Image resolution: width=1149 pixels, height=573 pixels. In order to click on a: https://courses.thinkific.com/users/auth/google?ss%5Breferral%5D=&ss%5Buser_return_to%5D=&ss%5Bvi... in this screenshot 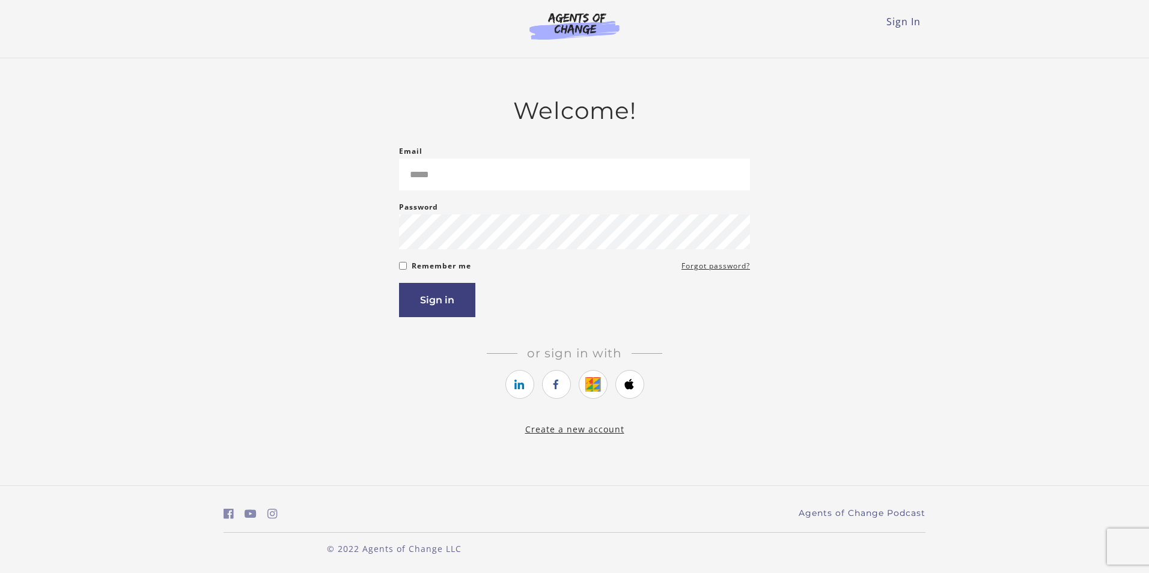, I will do `click(593, 385)`.